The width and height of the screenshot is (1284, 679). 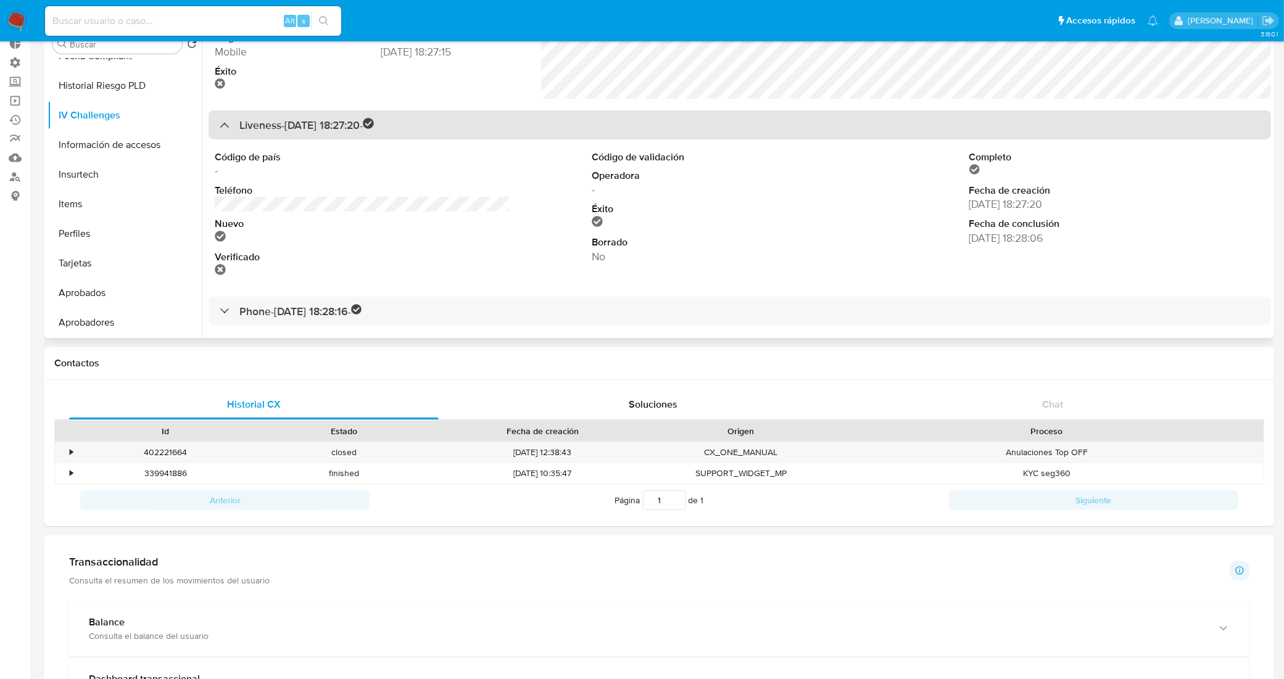 What do you see at coordinates (739, 257) in the screenshot?
I see `dd: No` at bounding box center [739, 257].